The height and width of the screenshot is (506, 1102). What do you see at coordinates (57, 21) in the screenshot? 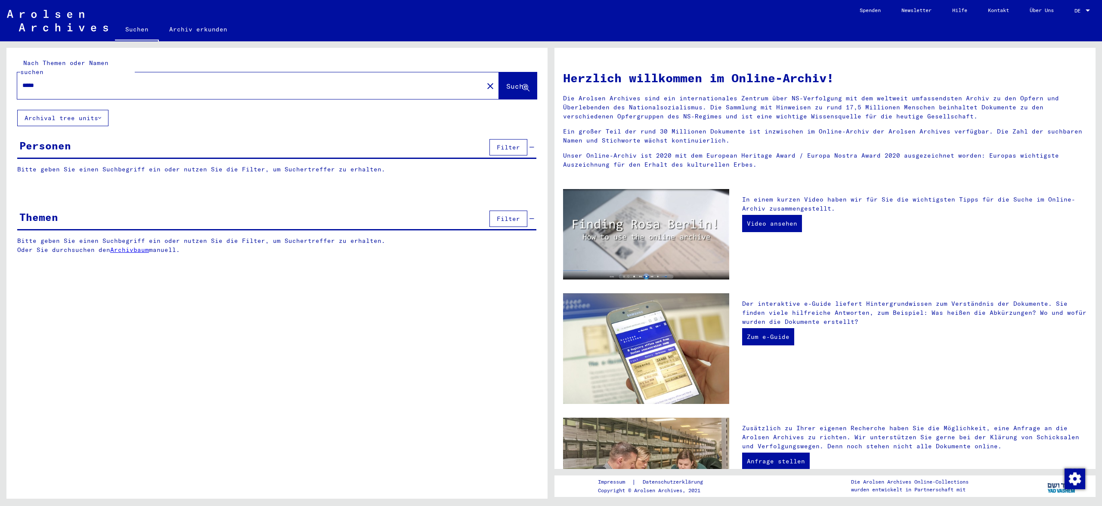
I see `img: Arolsen_neg.svg` at bounding box center [57, 21].